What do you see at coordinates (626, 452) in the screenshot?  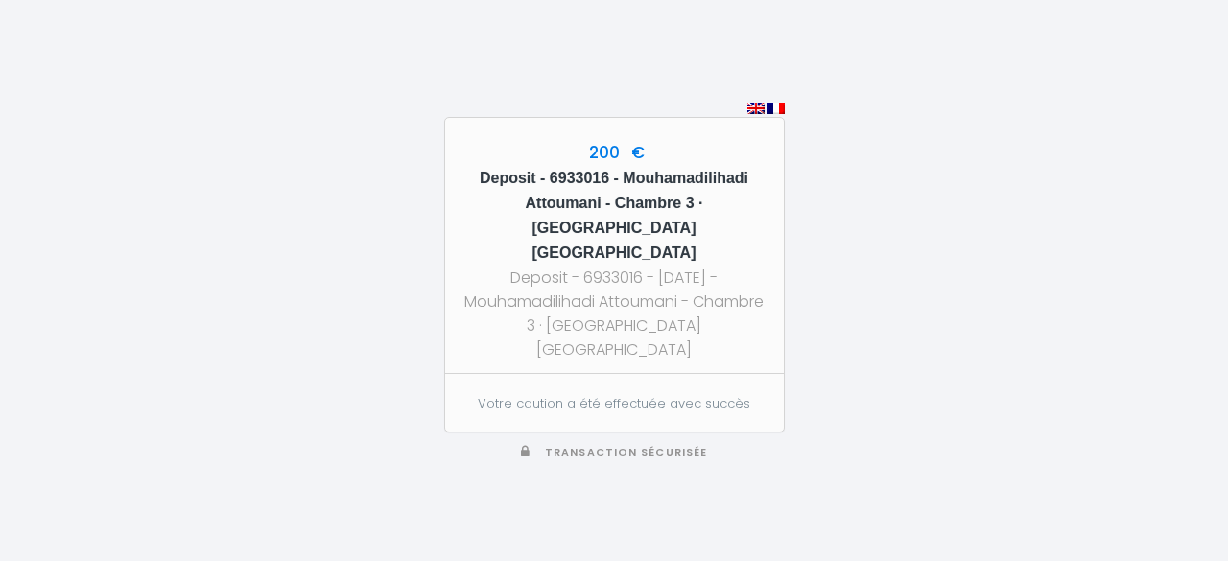 I see `span: Transaction sécurisée` at bounding box center [626, 452].